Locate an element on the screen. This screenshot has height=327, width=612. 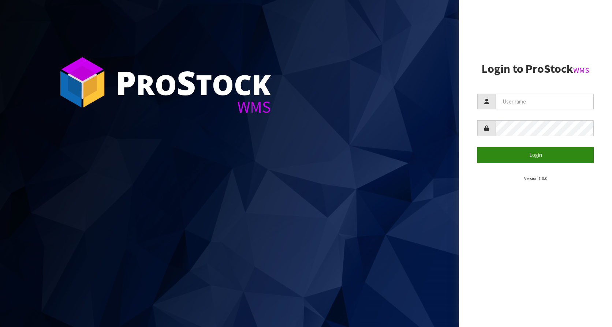
div: WMS is located at coordinates (193, 107).